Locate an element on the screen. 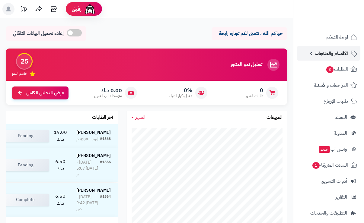 This screenshot has height=223, width=364. a: عرض التحليل الكامل is located at coordinates (40, 93).